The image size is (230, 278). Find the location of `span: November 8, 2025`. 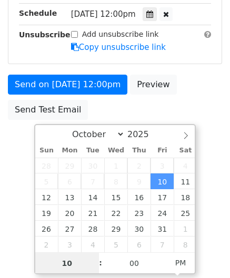

span: November 8, 2025 is located at coordinates (185, 244).